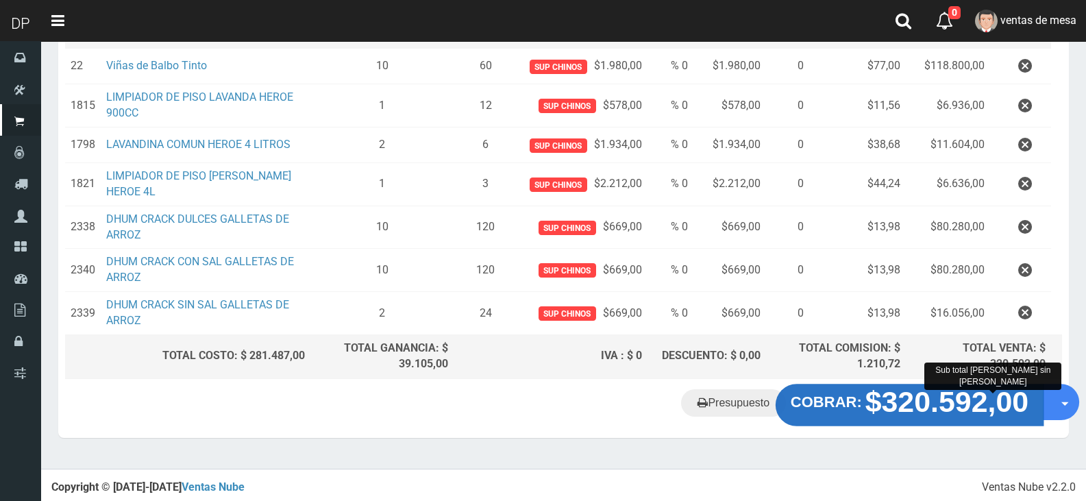  Describe the element at coordinates (83, 184) in the screenshot. I see `td: 1821` at that location.